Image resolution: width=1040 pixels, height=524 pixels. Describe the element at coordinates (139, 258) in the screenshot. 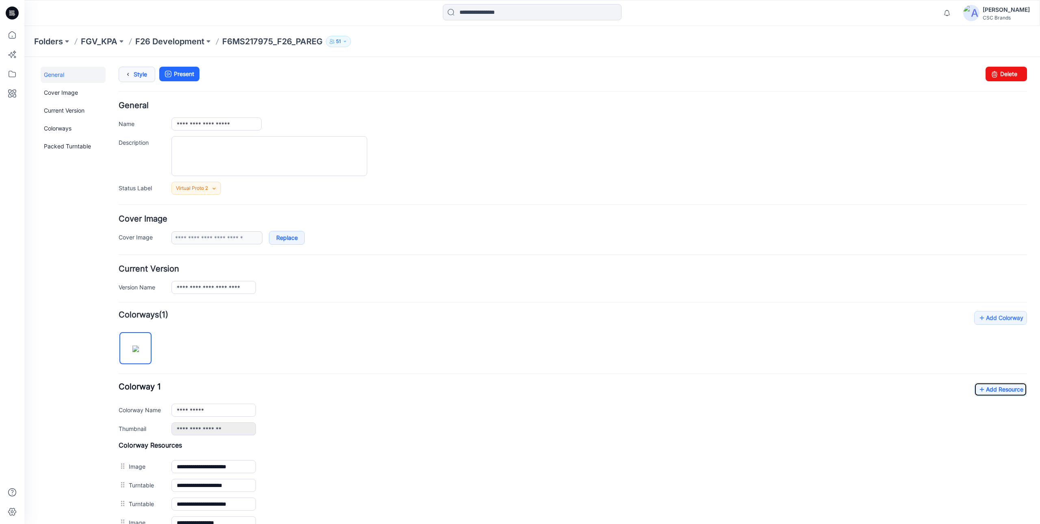

I see `span: (1)` at that location.